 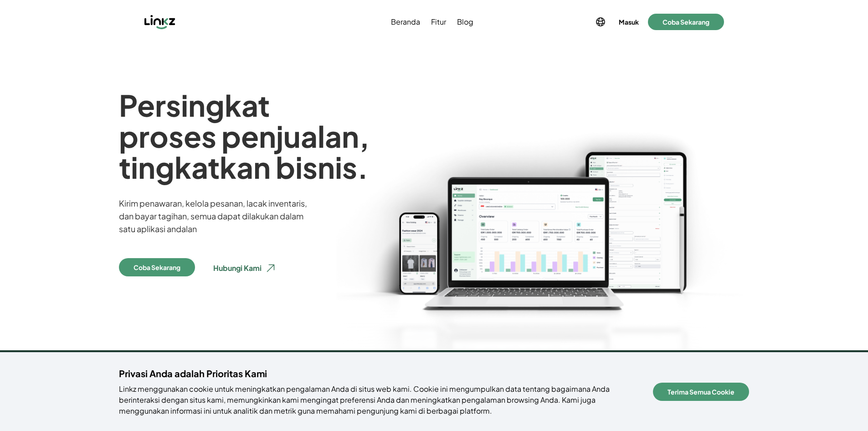 What do you see at coordinates (629, 22) in the screenshot?
I see `button: Masuk` at bounding box center [629, 22].